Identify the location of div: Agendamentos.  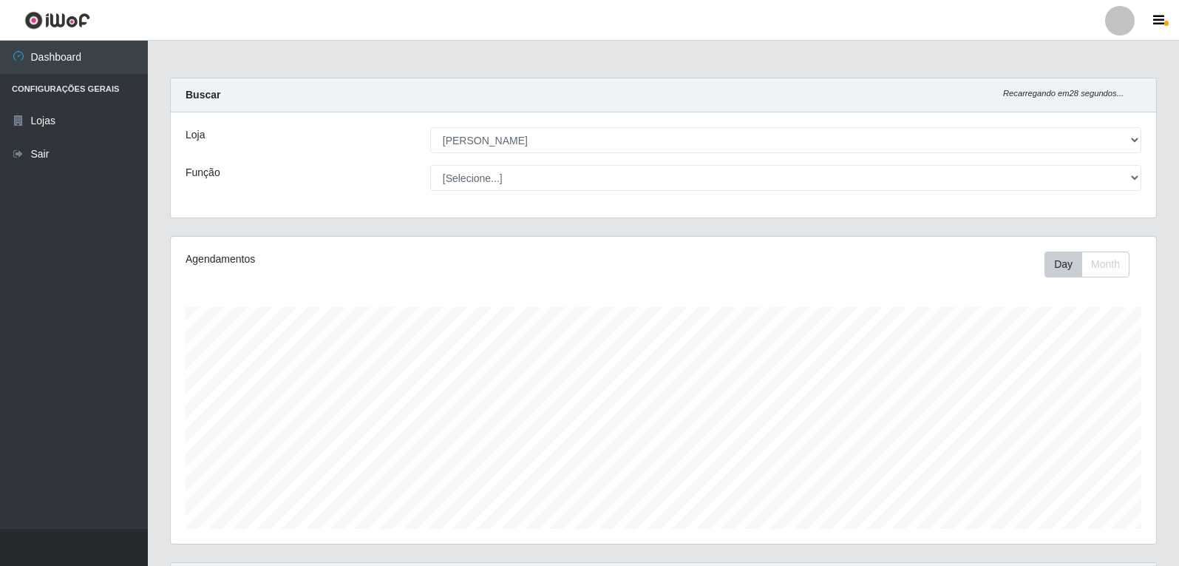
(378, 259).